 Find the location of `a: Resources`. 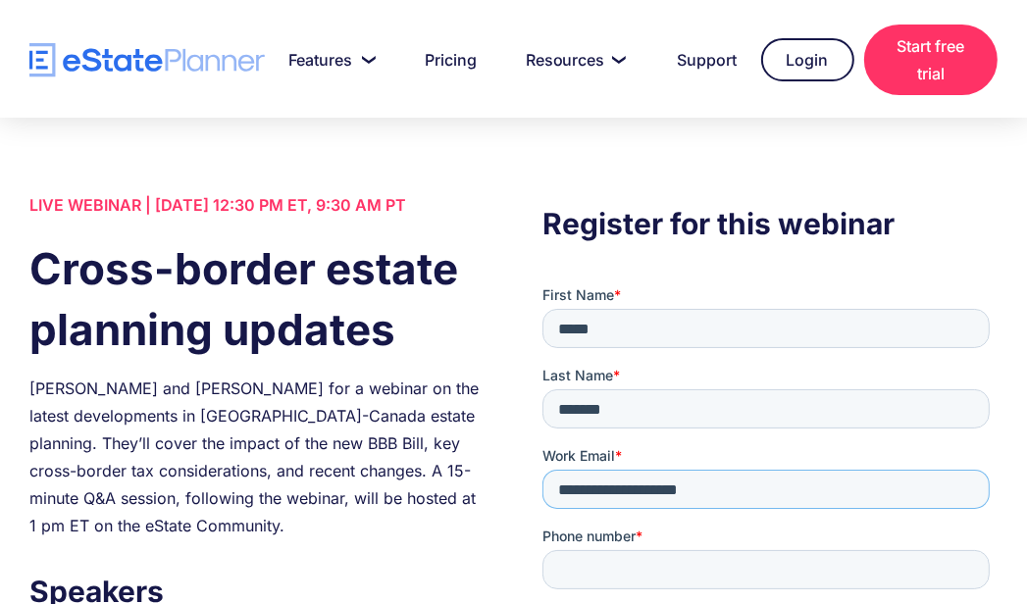

a: Resources is located at coordinates (573, 60).